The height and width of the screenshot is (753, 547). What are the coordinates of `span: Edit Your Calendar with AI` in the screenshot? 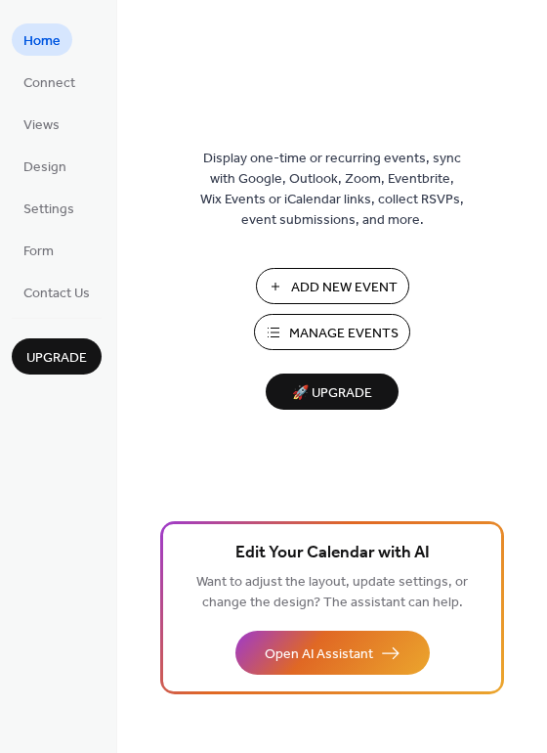 It's located at (332, 553).